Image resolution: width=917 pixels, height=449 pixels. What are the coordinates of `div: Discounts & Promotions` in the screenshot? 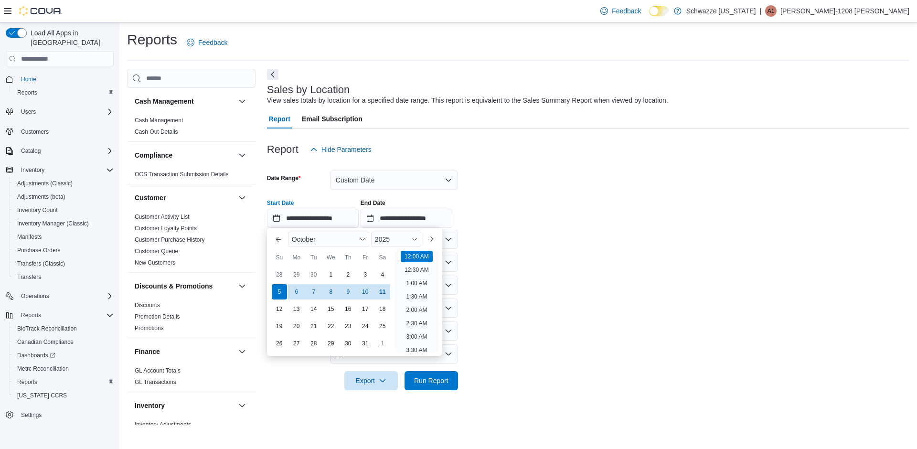 It's located at (191, 318).